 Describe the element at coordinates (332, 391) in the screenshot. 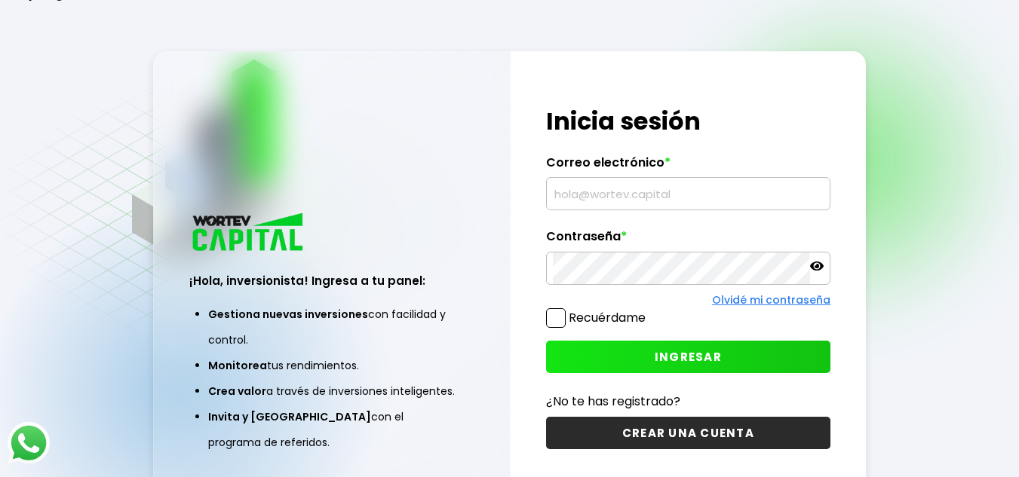

I see `li: a través de inversiones inteligentes.` at that location.